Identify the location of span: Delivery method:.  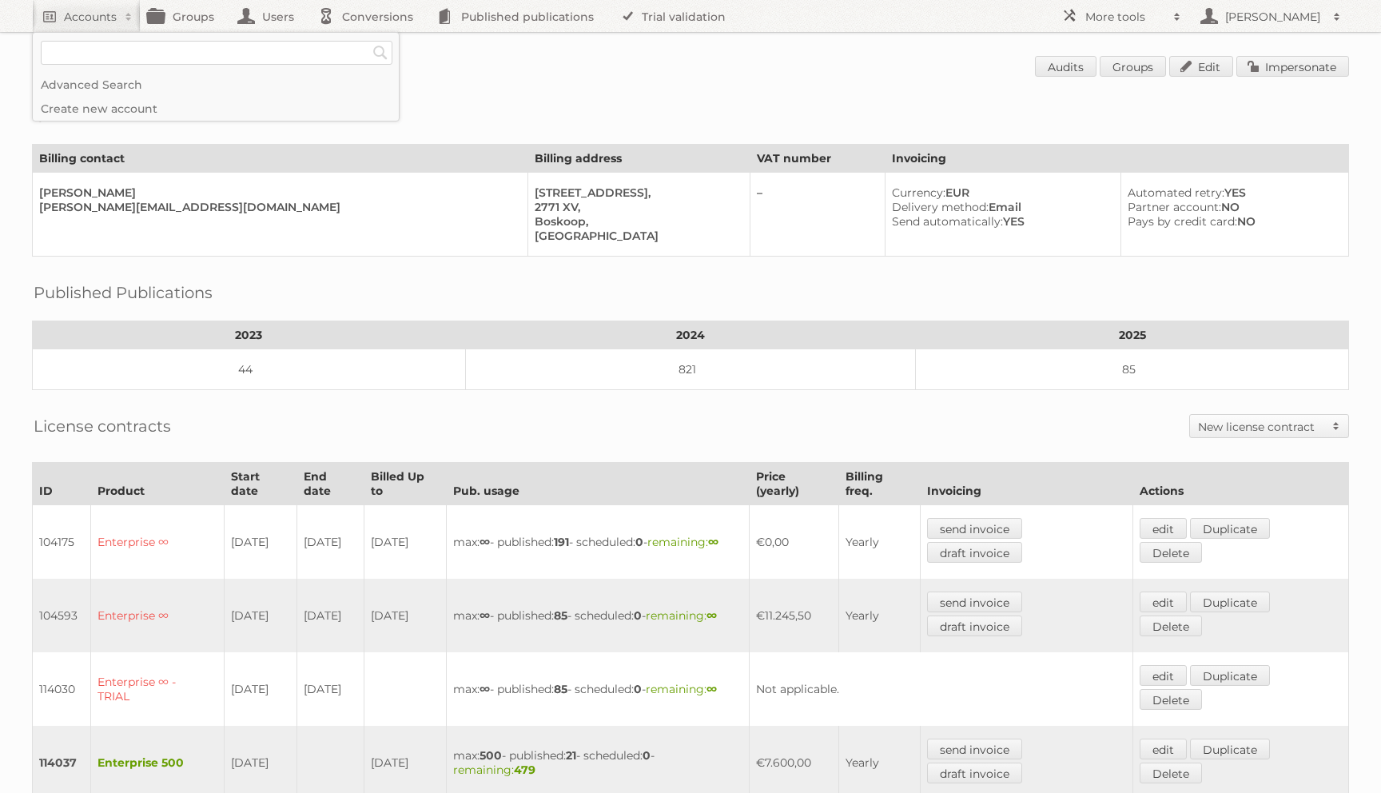
(940, 207).